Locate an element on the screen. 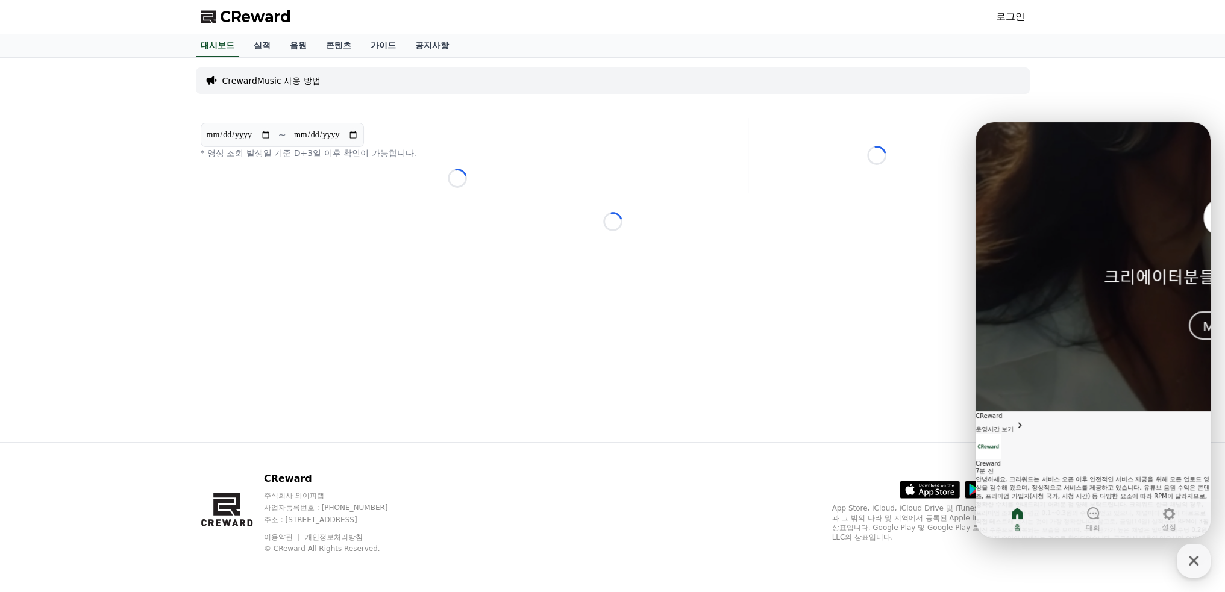 Image resolution: width=1225 pixels, height=592 pixels. p: © CReward All Rights Reserved. is located at coordinates (338, 549).